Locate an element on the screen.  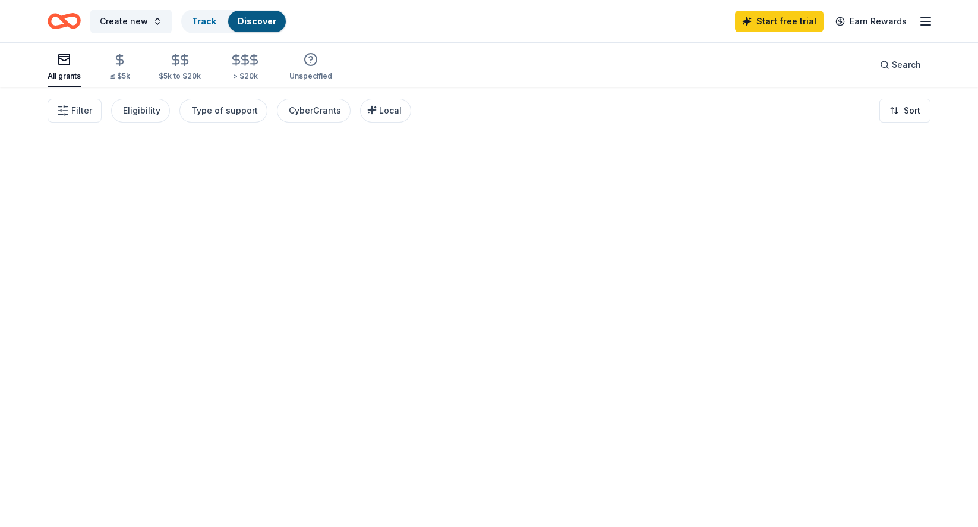
button: Type of support is located at coordinates (224, 111).